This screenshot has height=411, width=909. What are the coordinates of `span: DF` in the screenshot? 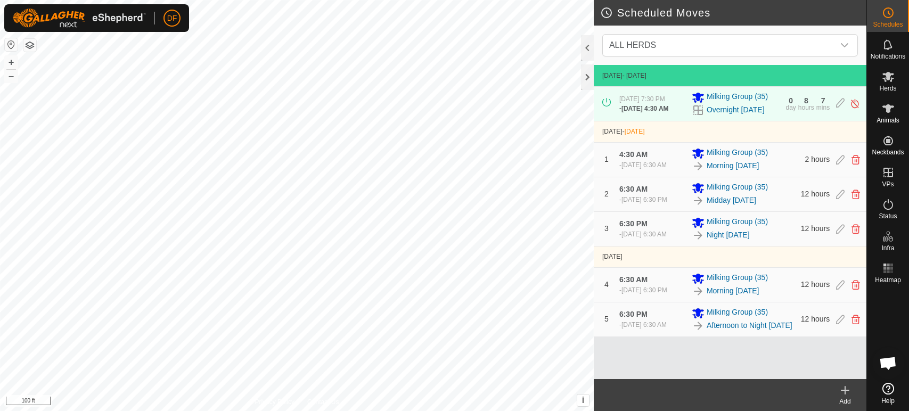 It's located at (172, 18).